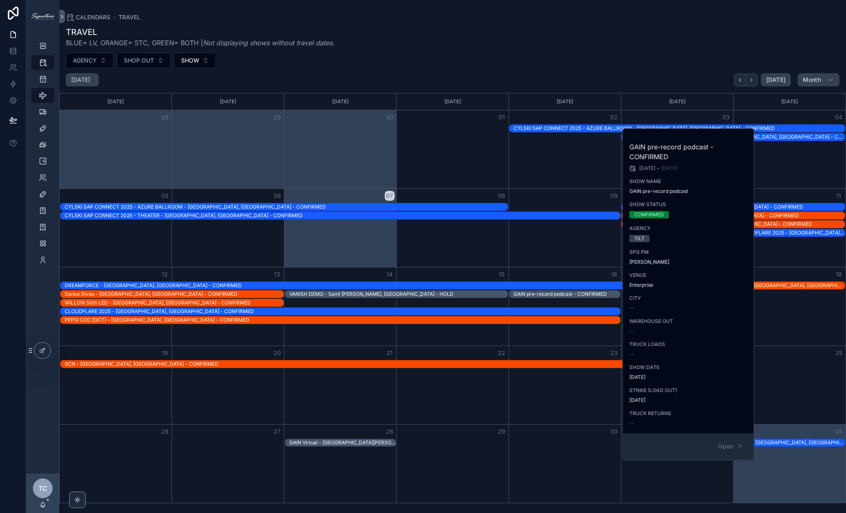  What do you see at coordinates (200, 32) in the screenshot?
I see `h1: TRAVEL` at bounding box center [200, 32].